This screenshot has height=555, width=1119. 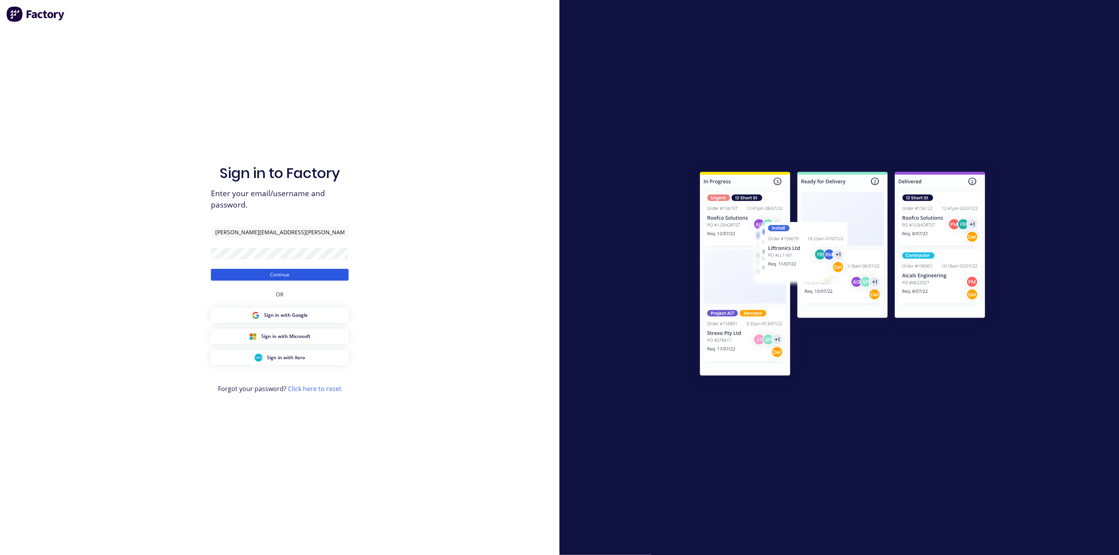 I want to click on button: Microsoft Sign inSign in with Microsoft, so click(x=280, y=337).